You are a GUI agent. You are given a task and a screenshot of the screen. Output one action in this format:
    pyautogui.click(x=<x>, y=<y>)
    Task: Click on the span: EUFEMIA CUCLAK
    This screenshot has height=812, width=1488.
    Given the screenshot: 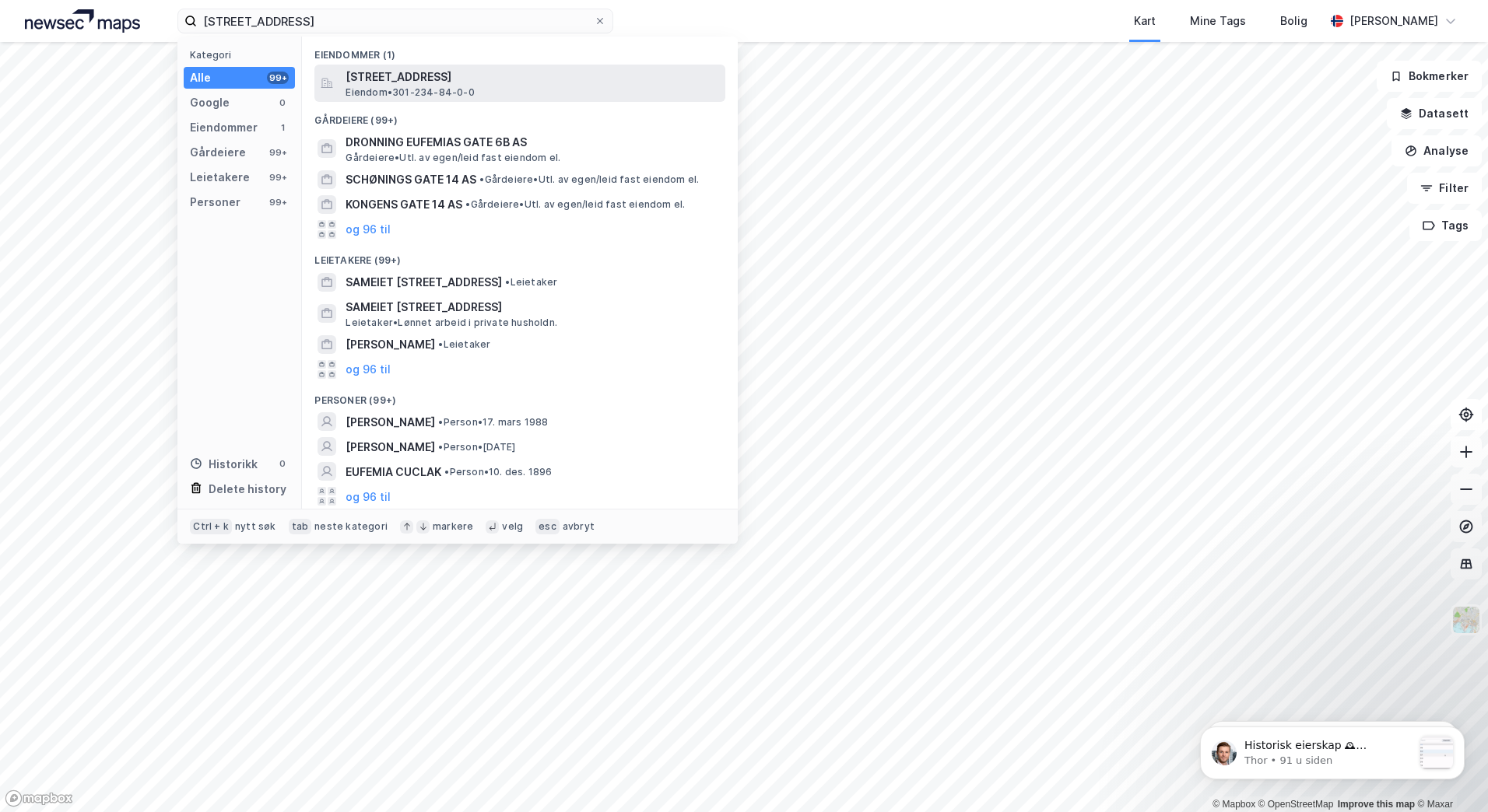 What is the action you would take?
    pyautogui.click(x=393, y=472)
    